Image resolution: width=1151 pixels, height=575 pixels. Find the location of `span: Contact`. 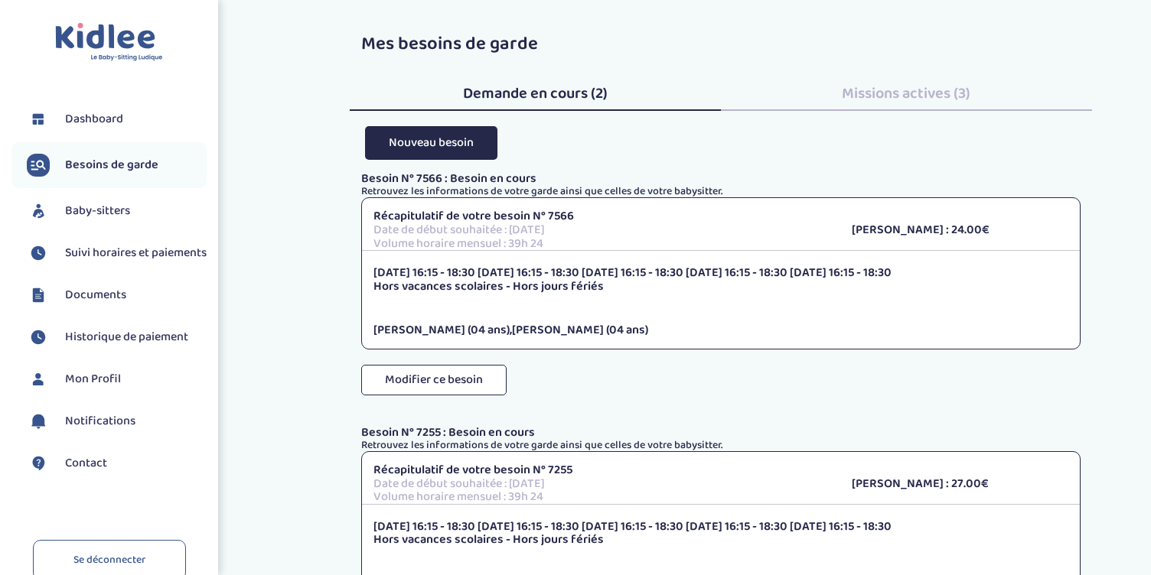

span: Contact is located at coordinates (86, 464).